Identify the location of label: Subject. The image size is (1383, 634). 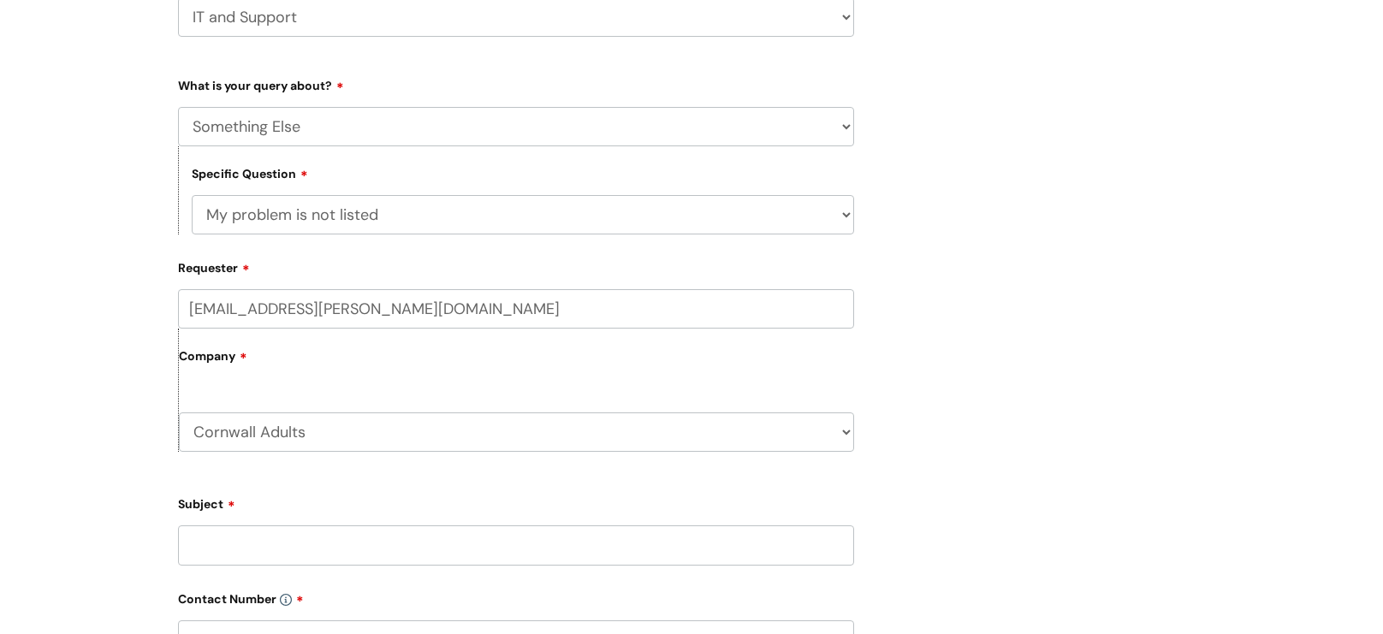
(516, 502).